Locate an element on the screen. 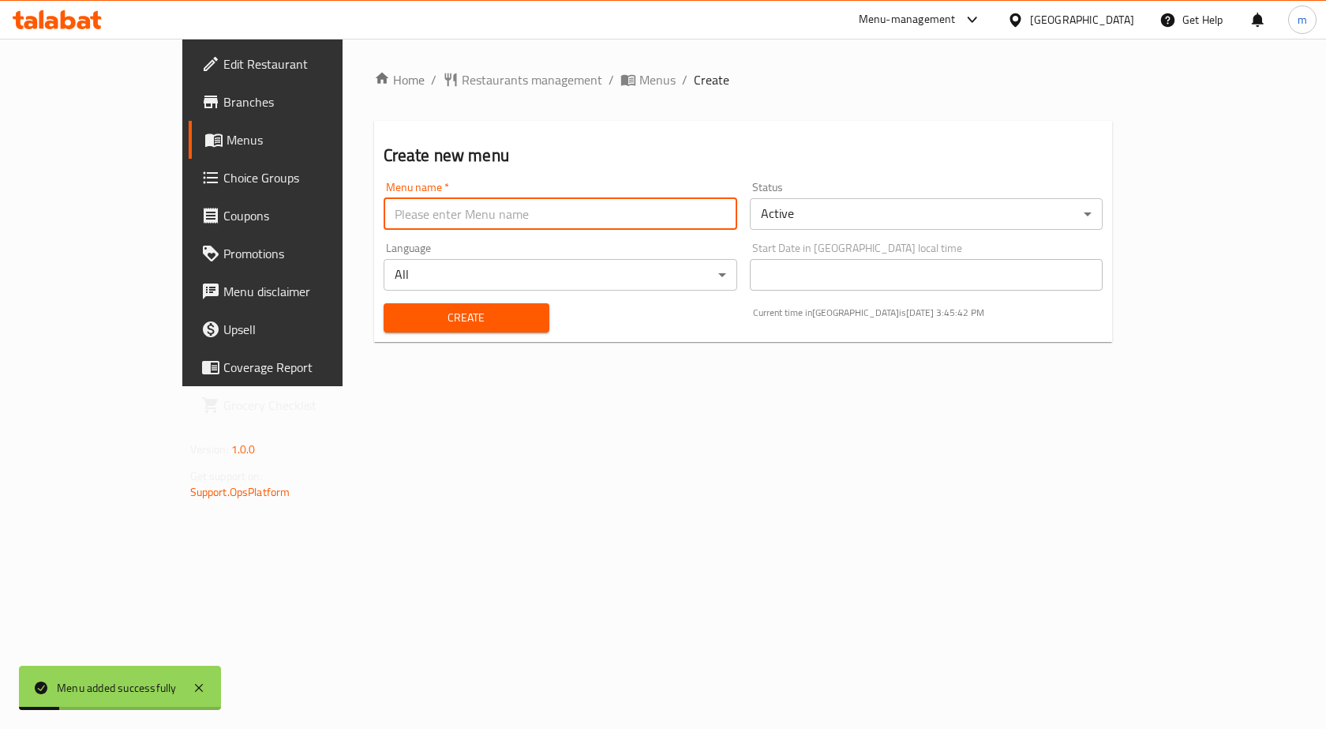  span: Restaurants management is located at coordinates (532, 80).